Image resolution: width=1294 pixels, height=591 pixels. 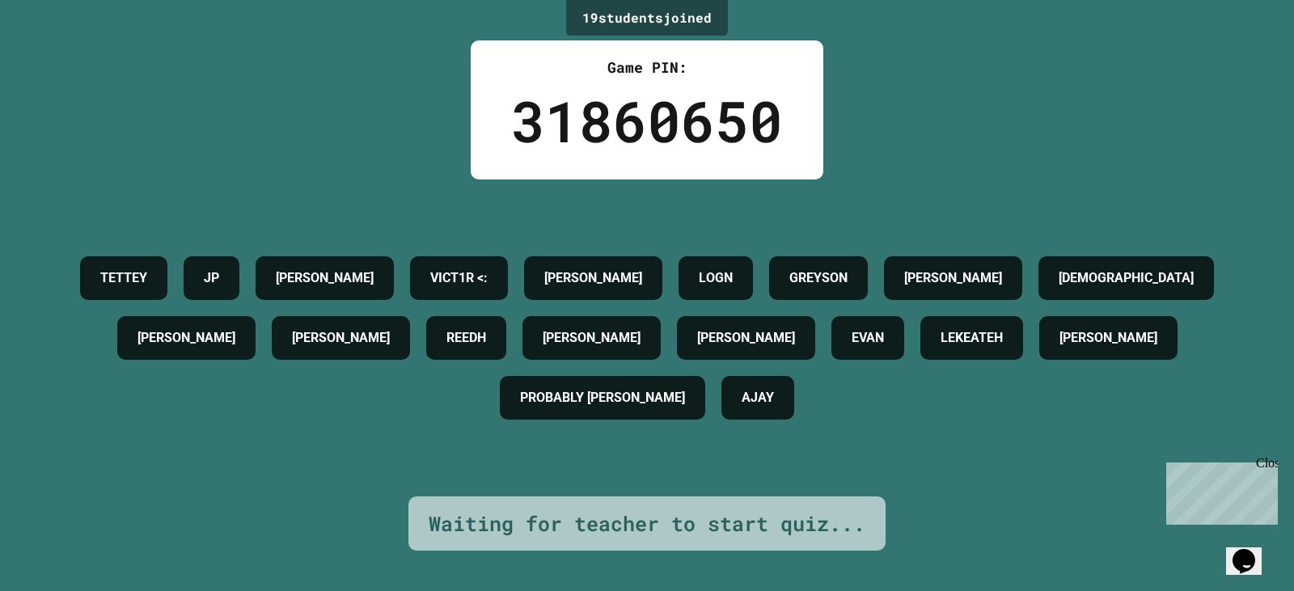 I want to click on h4: TETTEY, so click(x=124, y=278).